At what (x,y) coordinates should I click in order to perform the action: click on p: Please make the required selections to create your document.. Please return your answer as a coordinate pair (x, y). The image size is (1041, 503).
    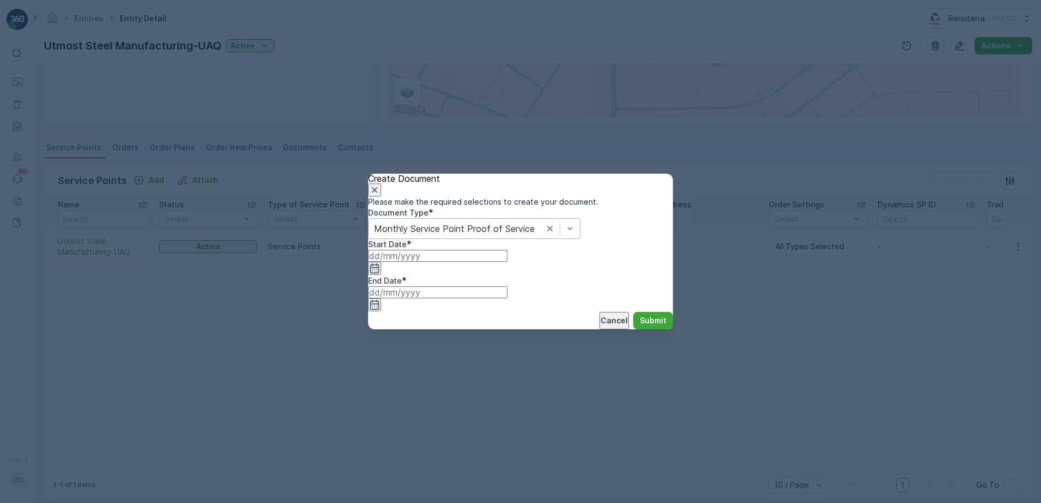
    Looking at the image, I should click on (521, 202).